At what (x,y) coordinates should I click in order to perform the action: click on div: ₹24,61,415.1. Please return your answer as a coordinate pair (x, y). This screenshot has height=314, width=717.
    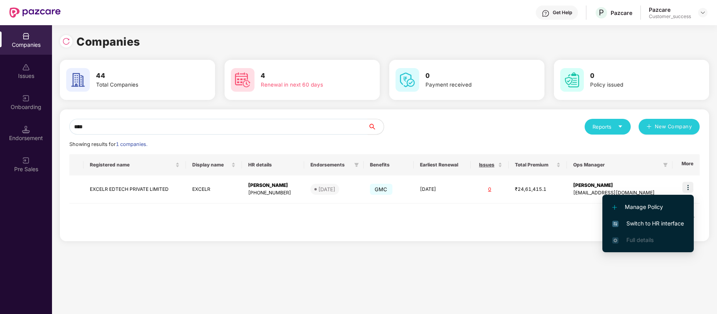
    Looking at the image, I should click on (538, 190).